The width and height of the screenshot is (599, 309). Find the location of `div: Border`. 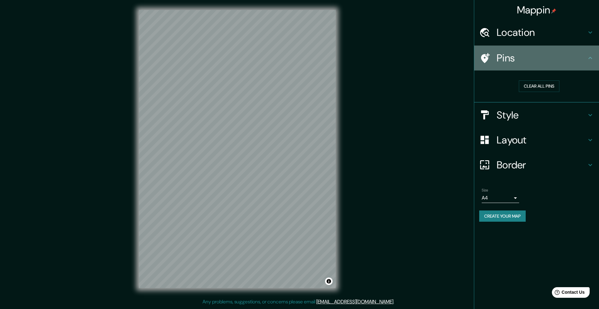

div: Border is located at coordinates (537, 165).